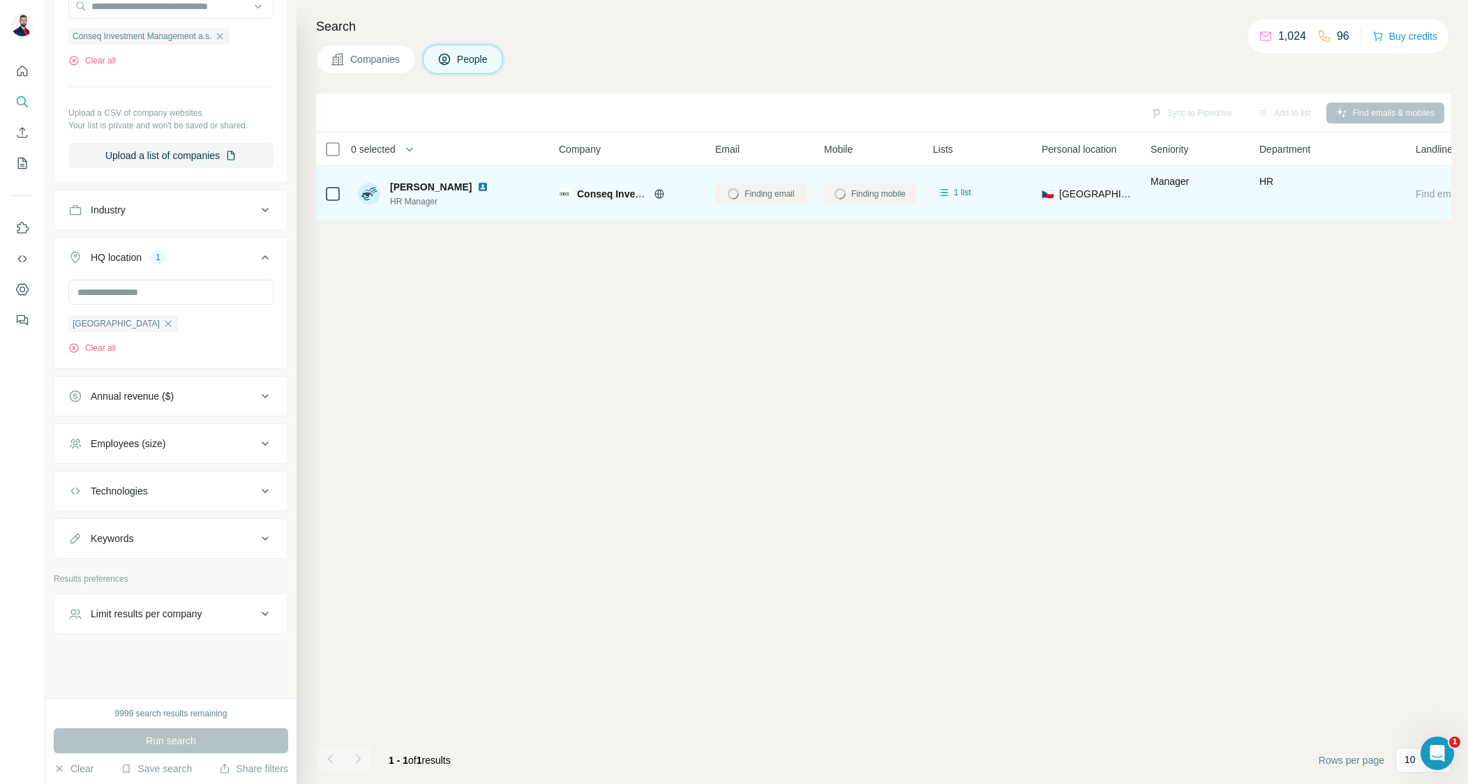  What do you see at coordinates (171, 444) in the screenshot?
I see `button: Employees (size)` at bounding box center [171, 444].